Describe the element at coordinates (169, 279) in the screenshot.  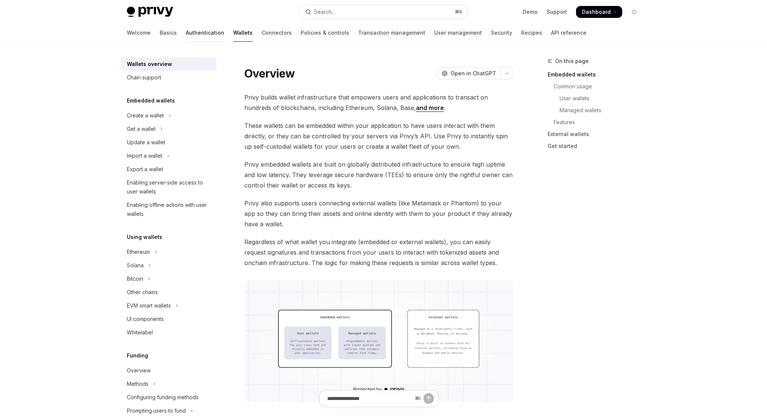
I see `button: Toggle Bitcoin section` at that location.